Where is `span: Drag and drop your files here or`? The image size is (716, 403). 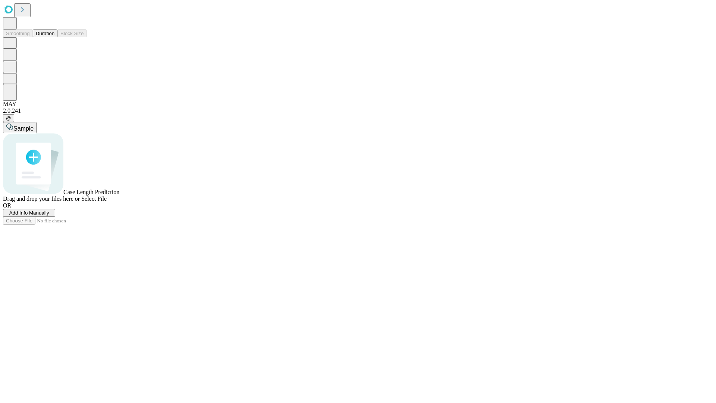 span: Drag and drop your files here or is located at coordinates (41, 199).